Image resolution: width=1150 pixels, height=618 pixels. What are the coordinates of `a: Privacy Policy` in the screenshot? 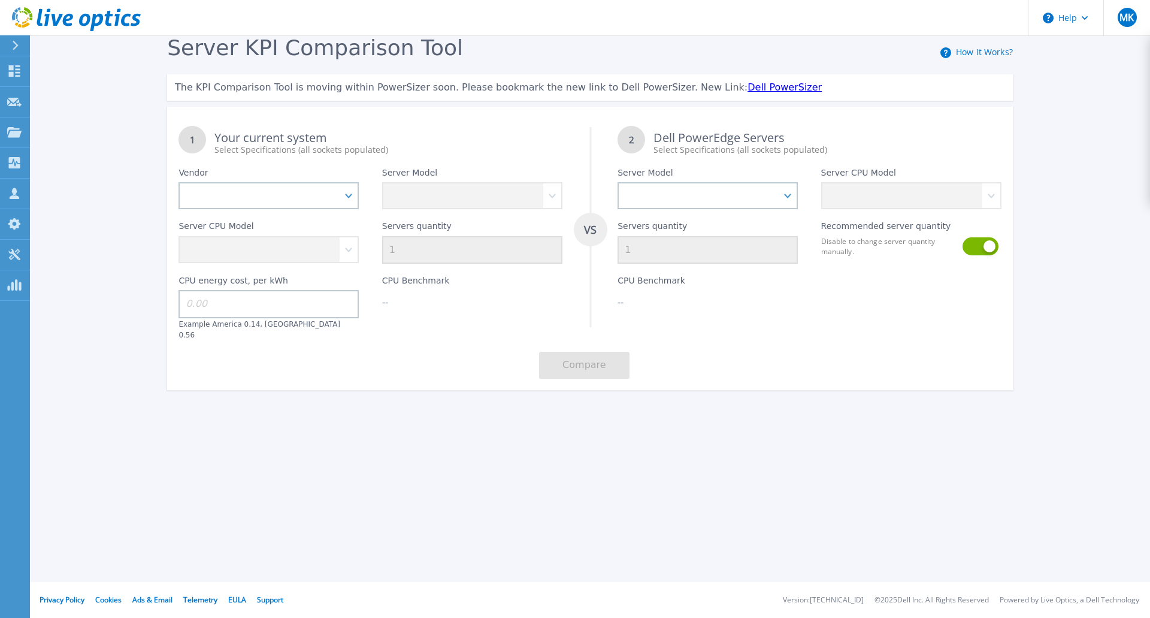 It's located at (62, 599).